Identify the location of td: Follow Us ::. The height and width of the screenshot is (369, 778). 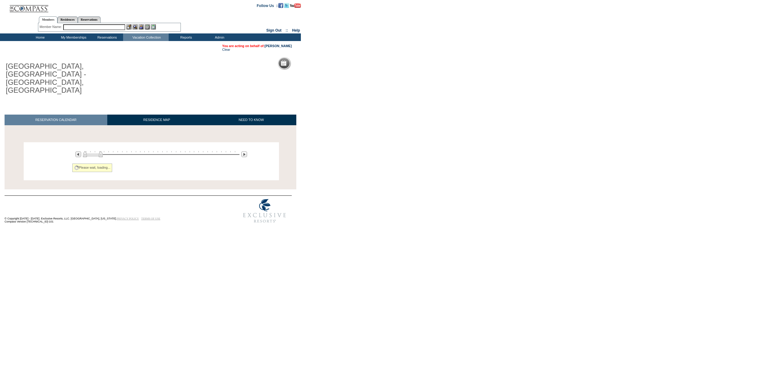
(268, 5).